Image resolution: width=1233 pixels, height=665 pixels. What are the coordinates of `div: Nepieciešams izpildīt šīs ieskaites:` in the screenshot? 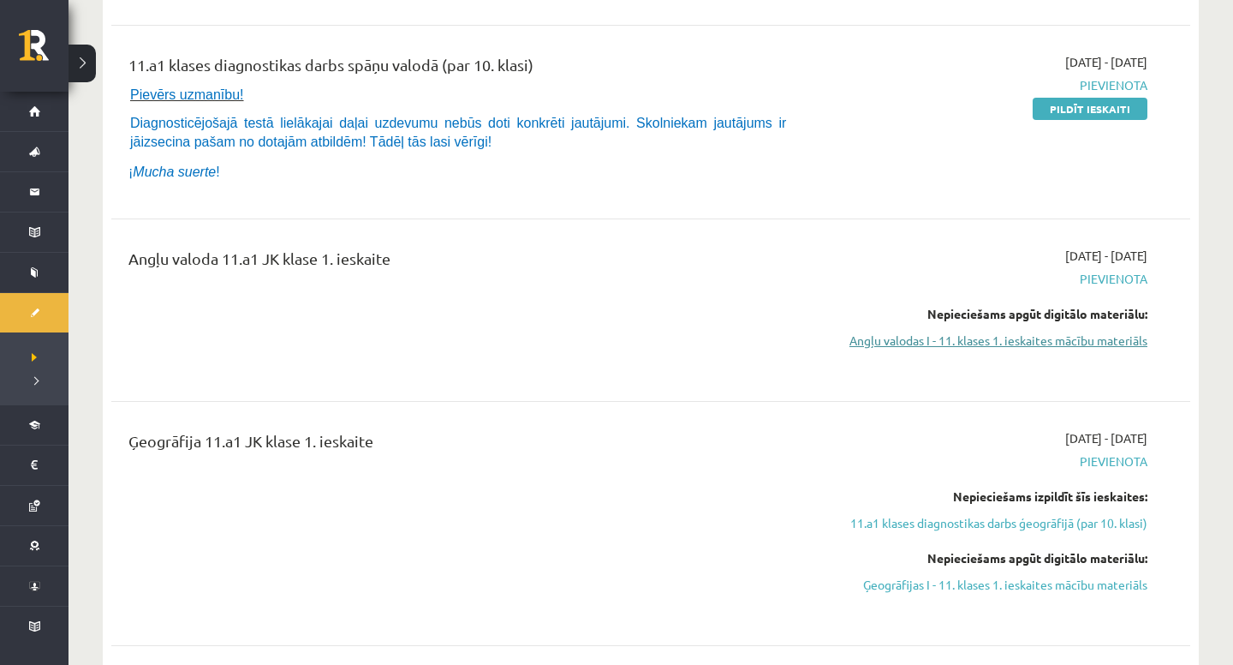 It's located at (986, 496).